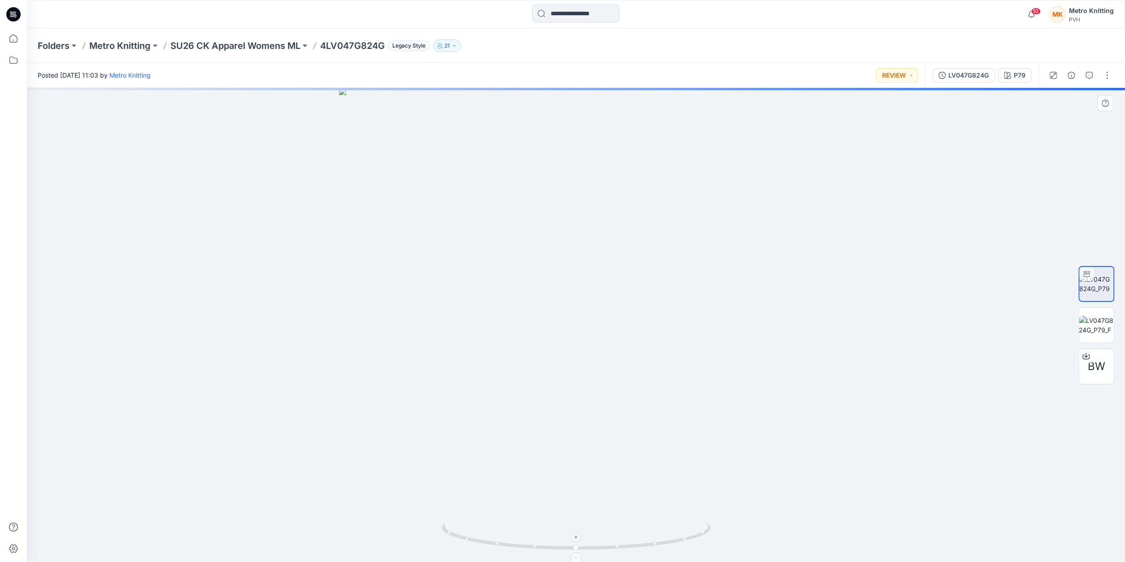 This screenshot has height=562, width=1125. What do you see at coordinates (1096, 284) in the screenshot?
I see `img: LV047G824G_P79` at bounding box center [1096, 284].